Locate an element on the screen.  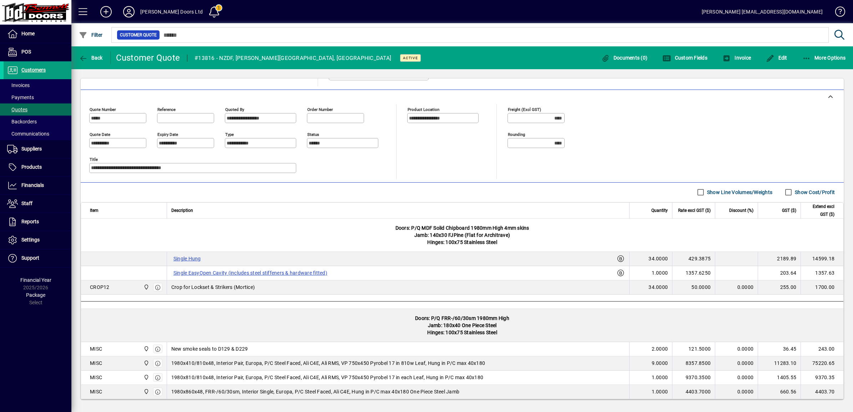
mat-label: Quote date is located at coordinates (100, 134).